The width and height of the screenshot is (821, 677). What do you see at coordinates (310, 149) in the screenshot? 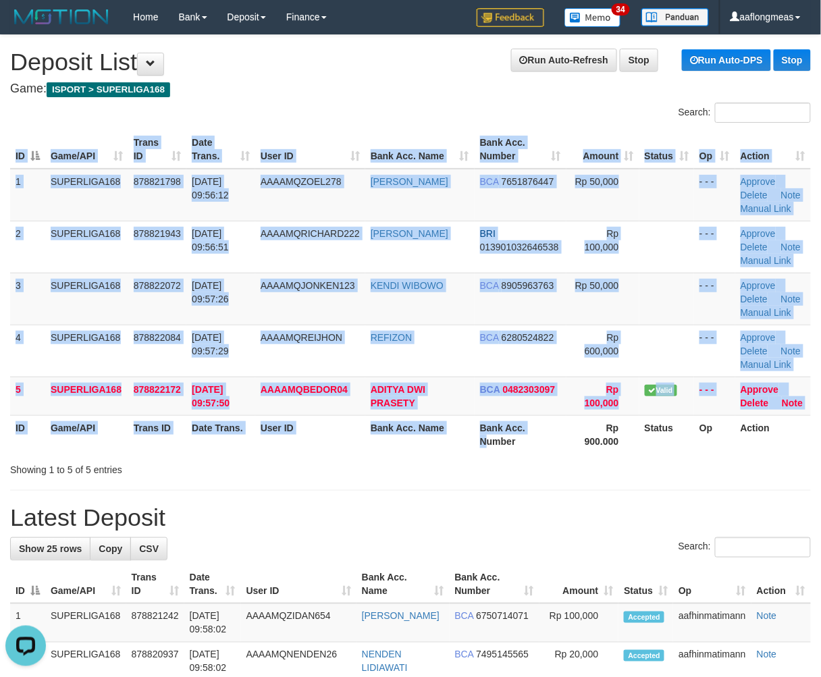
I see `th: User ID: activate to sort column ascending` at bounding box center [310, 149].